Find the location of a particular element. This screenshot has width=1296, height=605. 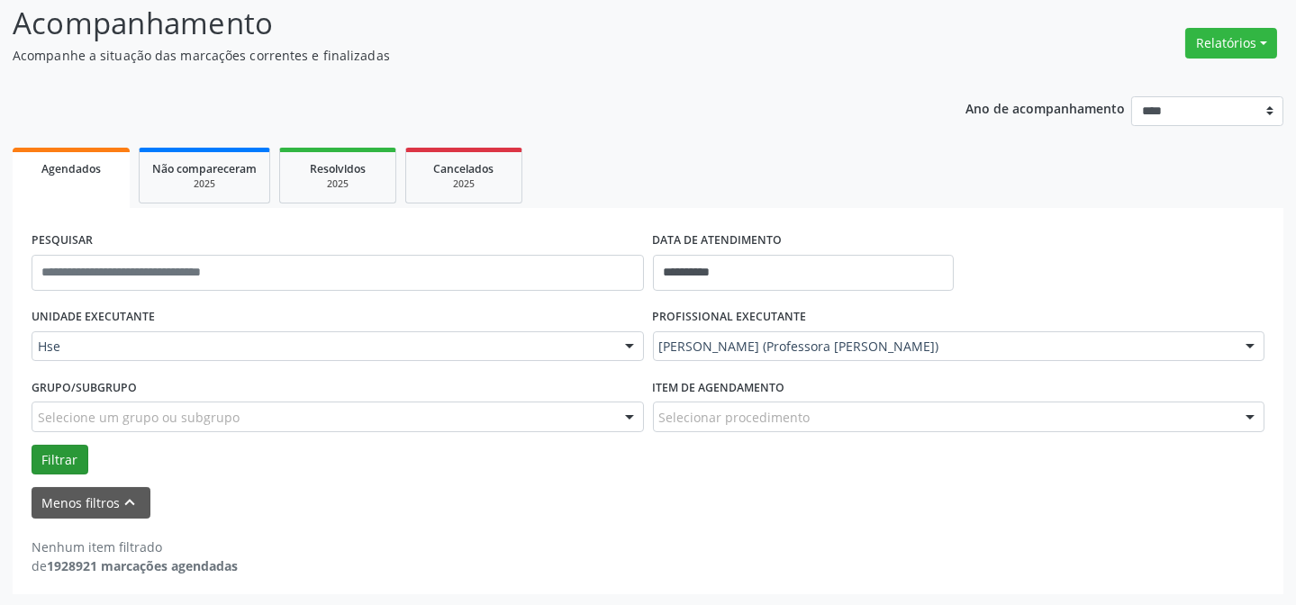

p: Acompanhamento is located at coordinates (458, 23).